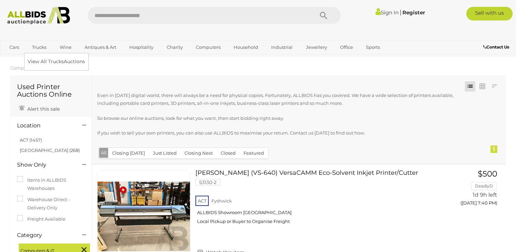 Image resolution: width=516 pixels, height=252 pixels. I want to click on a: Trucks, so click(39, 47).